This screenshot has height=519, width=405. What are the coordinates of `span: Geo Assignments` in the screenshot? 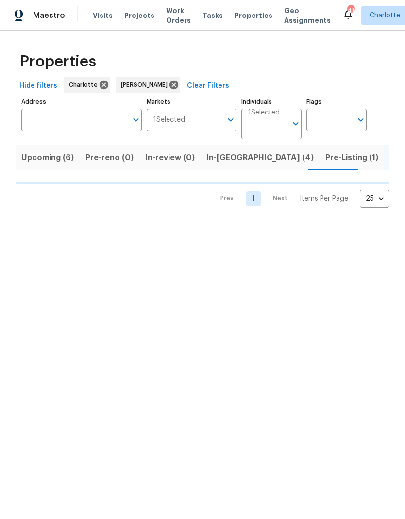 It's located at (307, 16).